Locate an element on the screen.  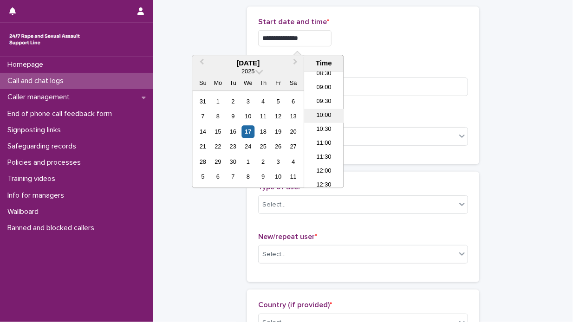
li: 09:00 is located at coordinates (323, 88).